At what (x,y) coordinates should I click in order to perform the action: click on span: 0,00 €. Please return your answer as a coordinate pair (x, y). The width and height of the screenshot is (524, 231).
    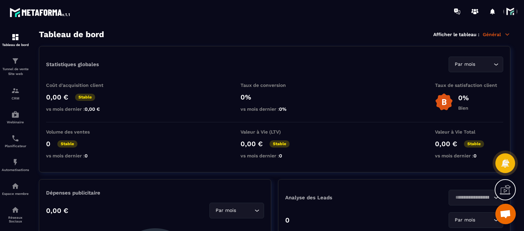
    Looking at the image, I should click on (92, 109).